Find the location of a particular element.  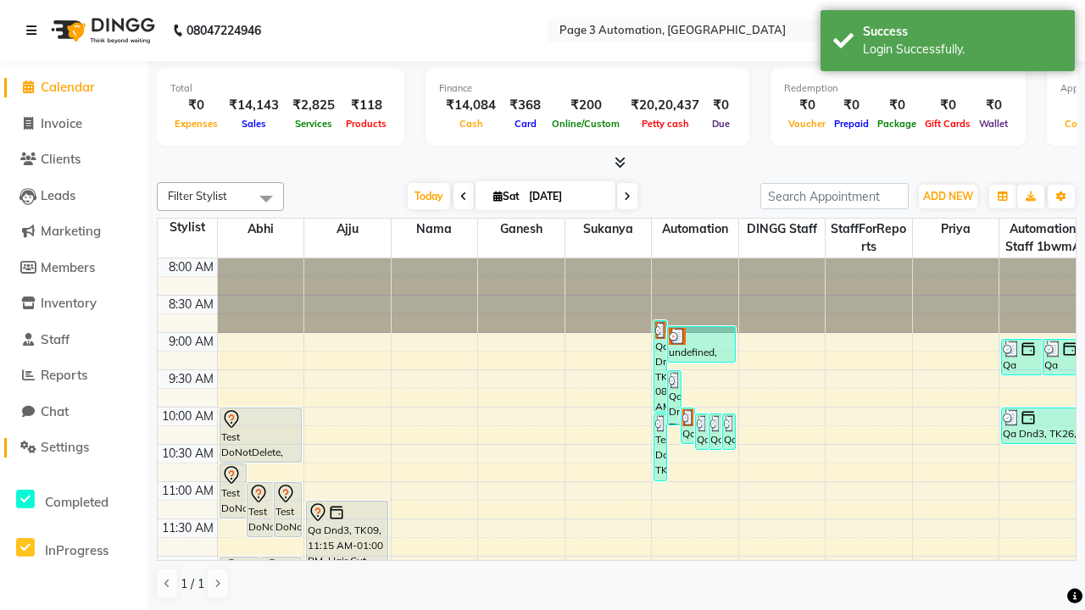

img: logo is located at coordinates (101, 31).